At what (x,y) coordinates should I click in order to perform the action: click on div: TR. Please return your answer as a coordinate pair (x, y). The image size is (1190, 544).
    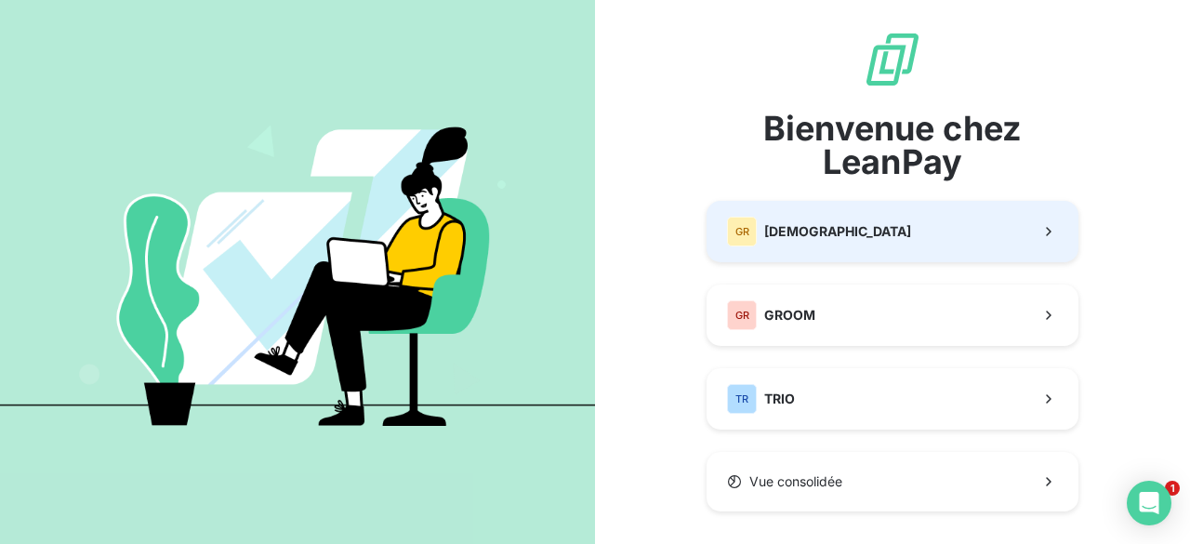
    Looking at the image, I should click on (742, 399).